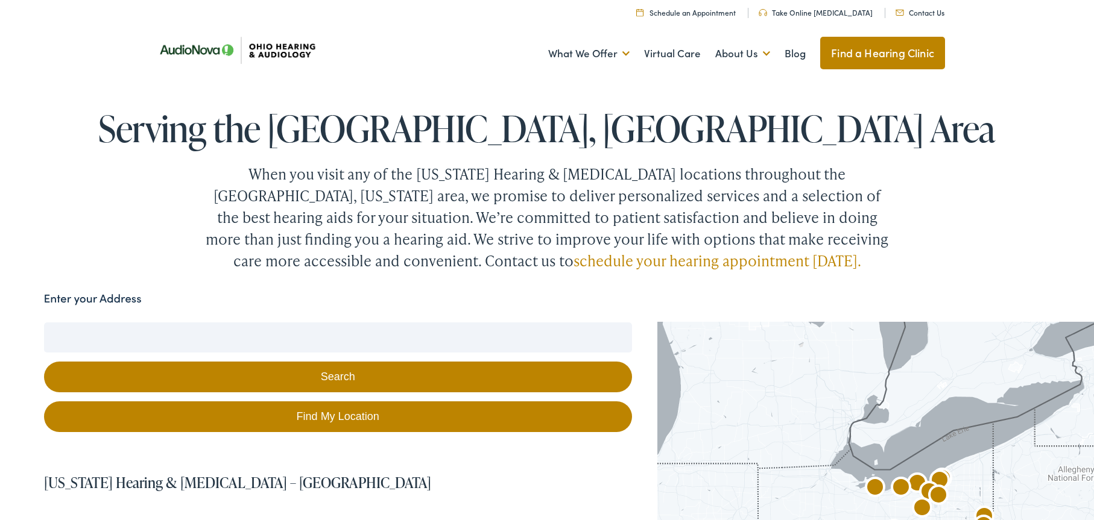  What do you see at coordinates (901, 489) in the screenshot?
I see `div: Ohio Hearing &#038; Audiology &#8211; Amherst` at bounding box center [901, 489].